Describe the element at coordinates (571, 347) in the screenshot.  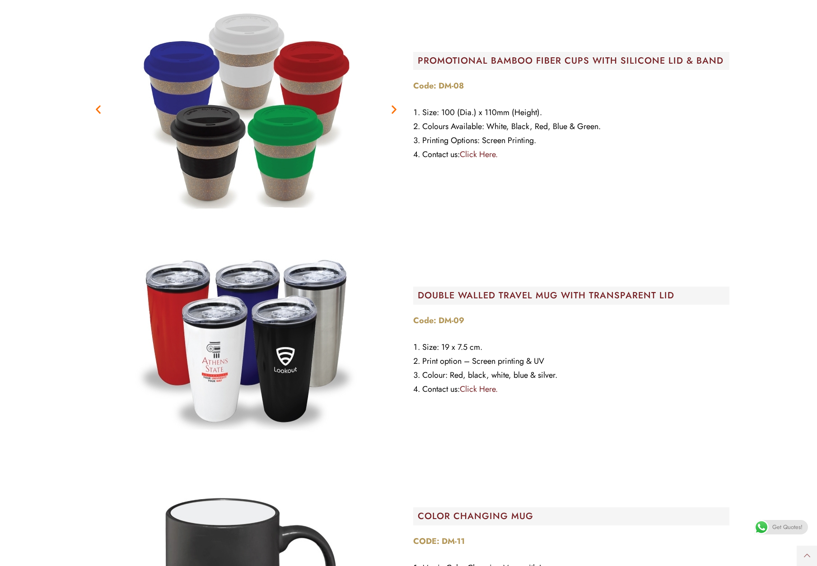
I see `li: Size: 19 x 7.5 cm.` at that location.